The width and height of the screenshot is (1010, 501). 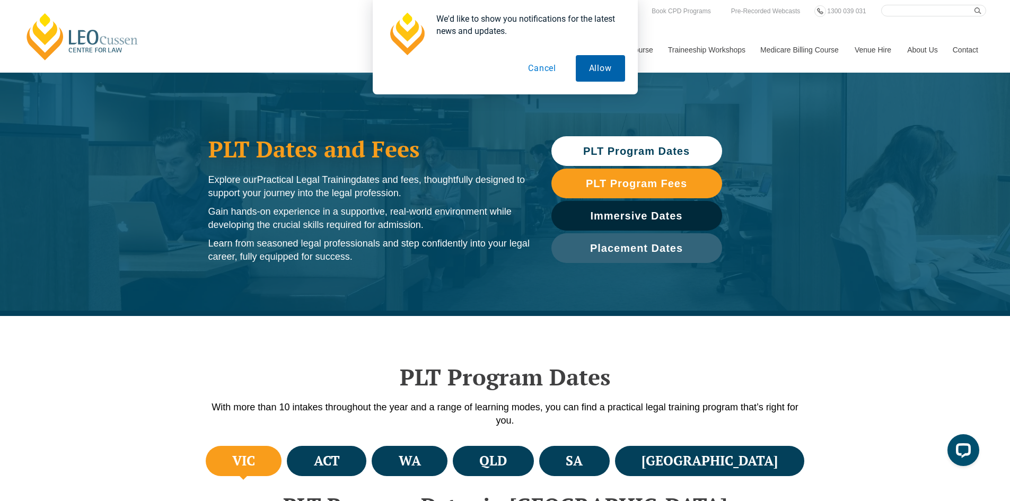 What do you see at coordinates (369, 218) in the screenshot?
I see `p: Gain hands-on experience in a supportive, real-world environment while developing the crucial ski...` at bounding box center [369, 218].